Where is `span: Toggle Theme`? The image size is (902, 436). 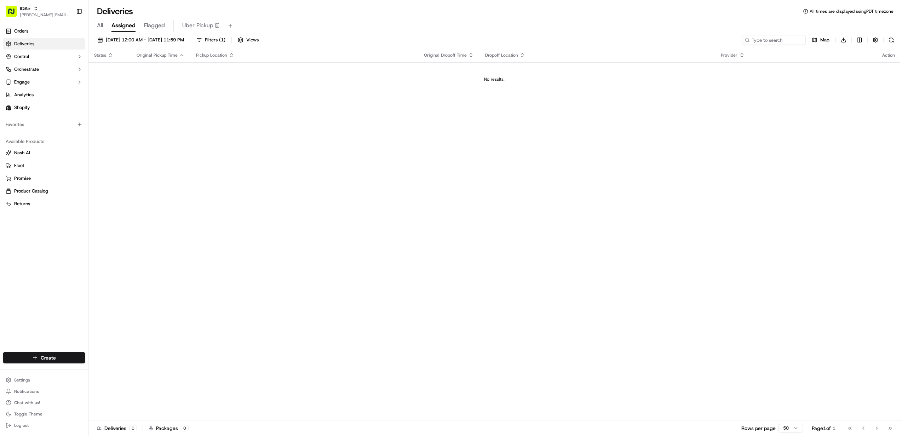
span: Toggle Theme is located at coordinates (28, 414).